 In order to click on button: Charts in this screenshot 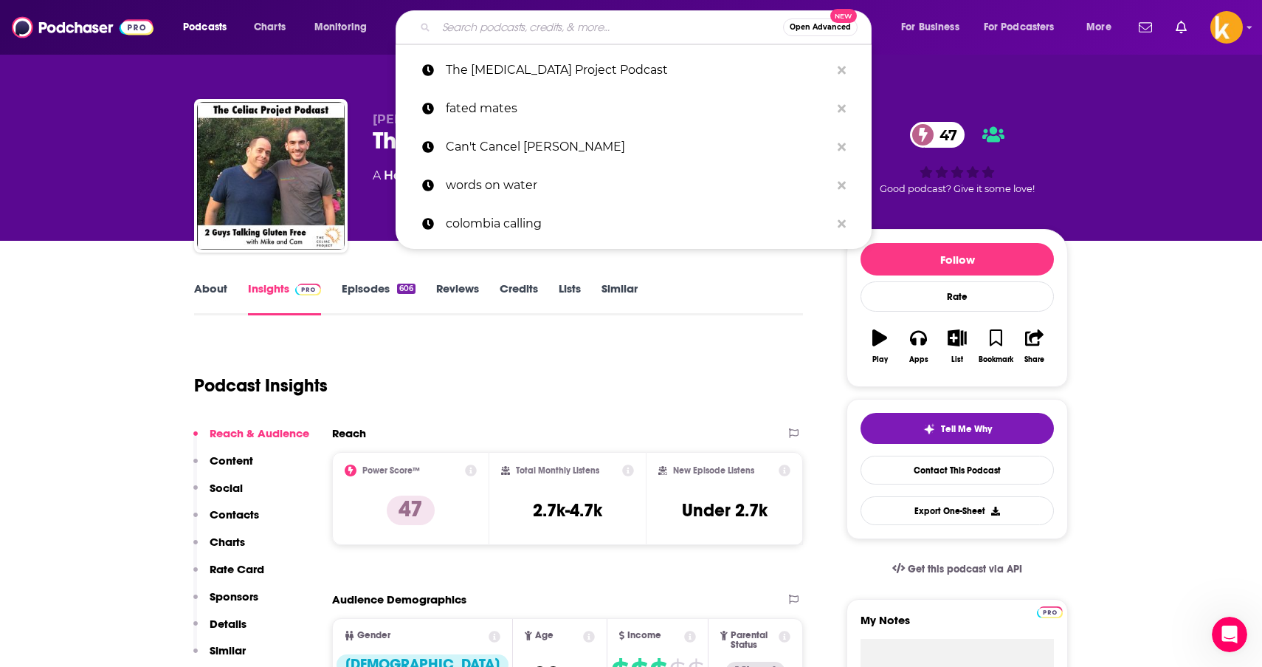, I will do `click(219, 548)`.